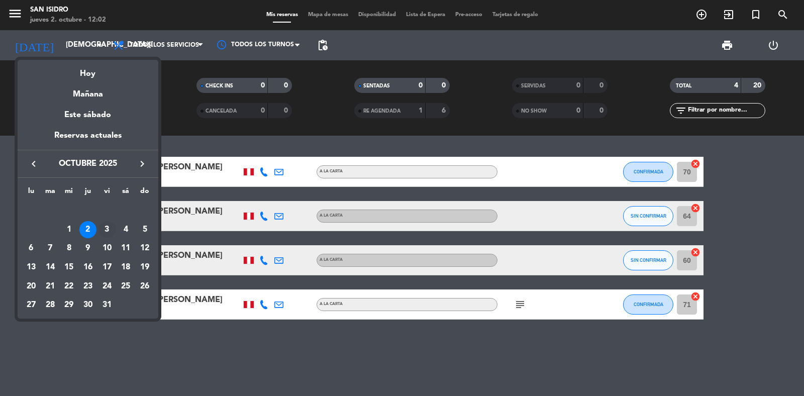 The height and width of the screenshot is (396, 804). I want to click on div: 24, so click(107, 287).